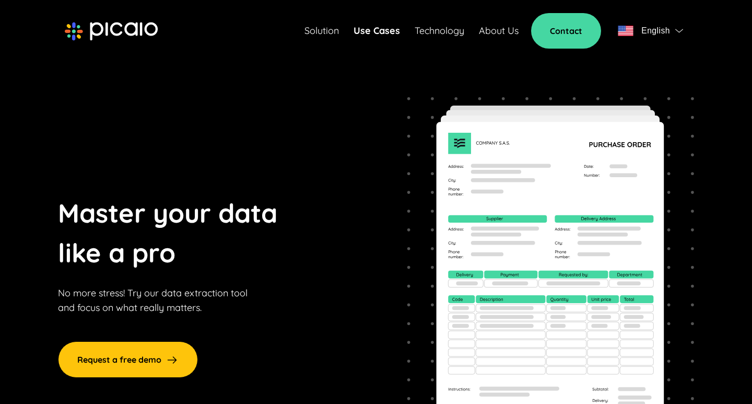 The height and width of the screenshot is (404, 752). Describe the element at coordinates (128, 359) in the screenshot. I see `a: Request a free demo` at that location.